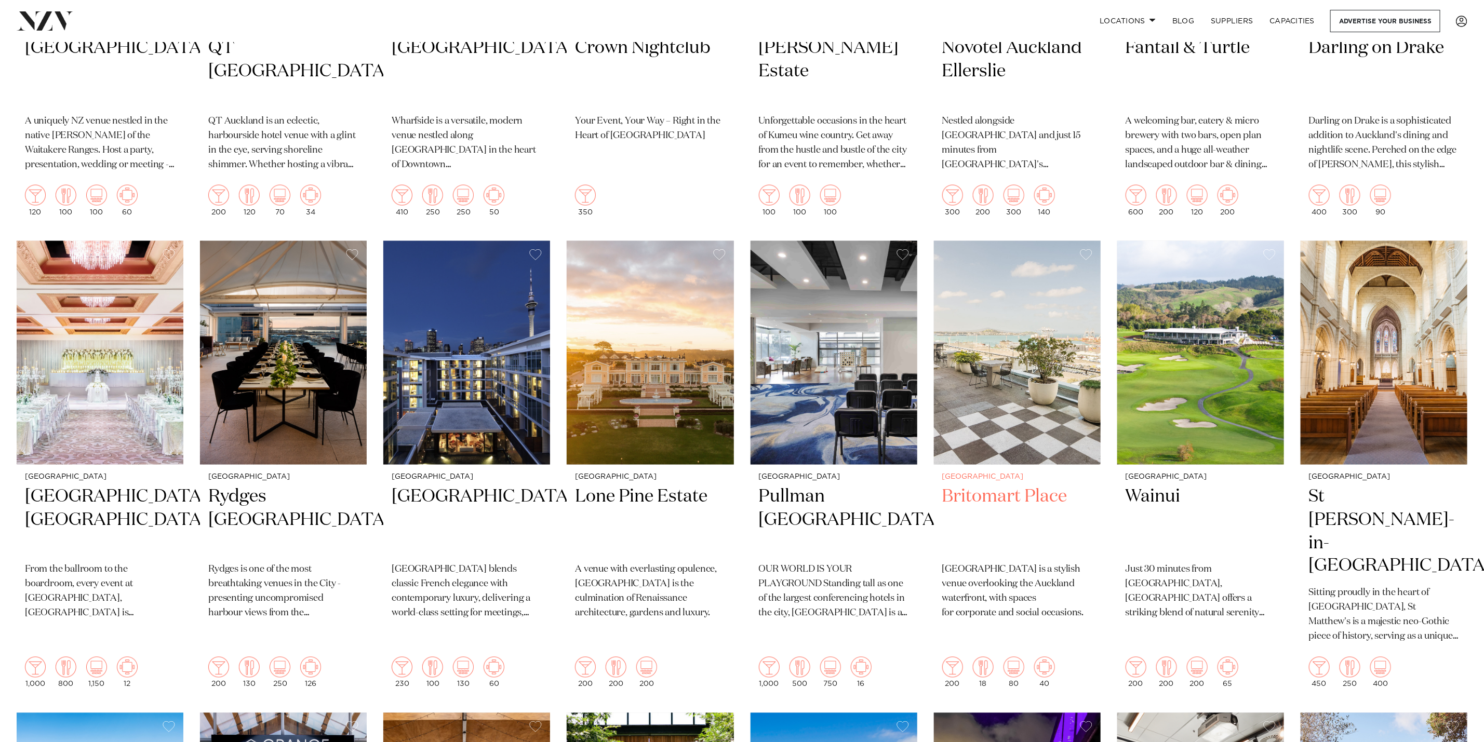  Describe the element at coordinates (1017, 520) in the screenshot. I see `h2: Britomart Place` at that location.